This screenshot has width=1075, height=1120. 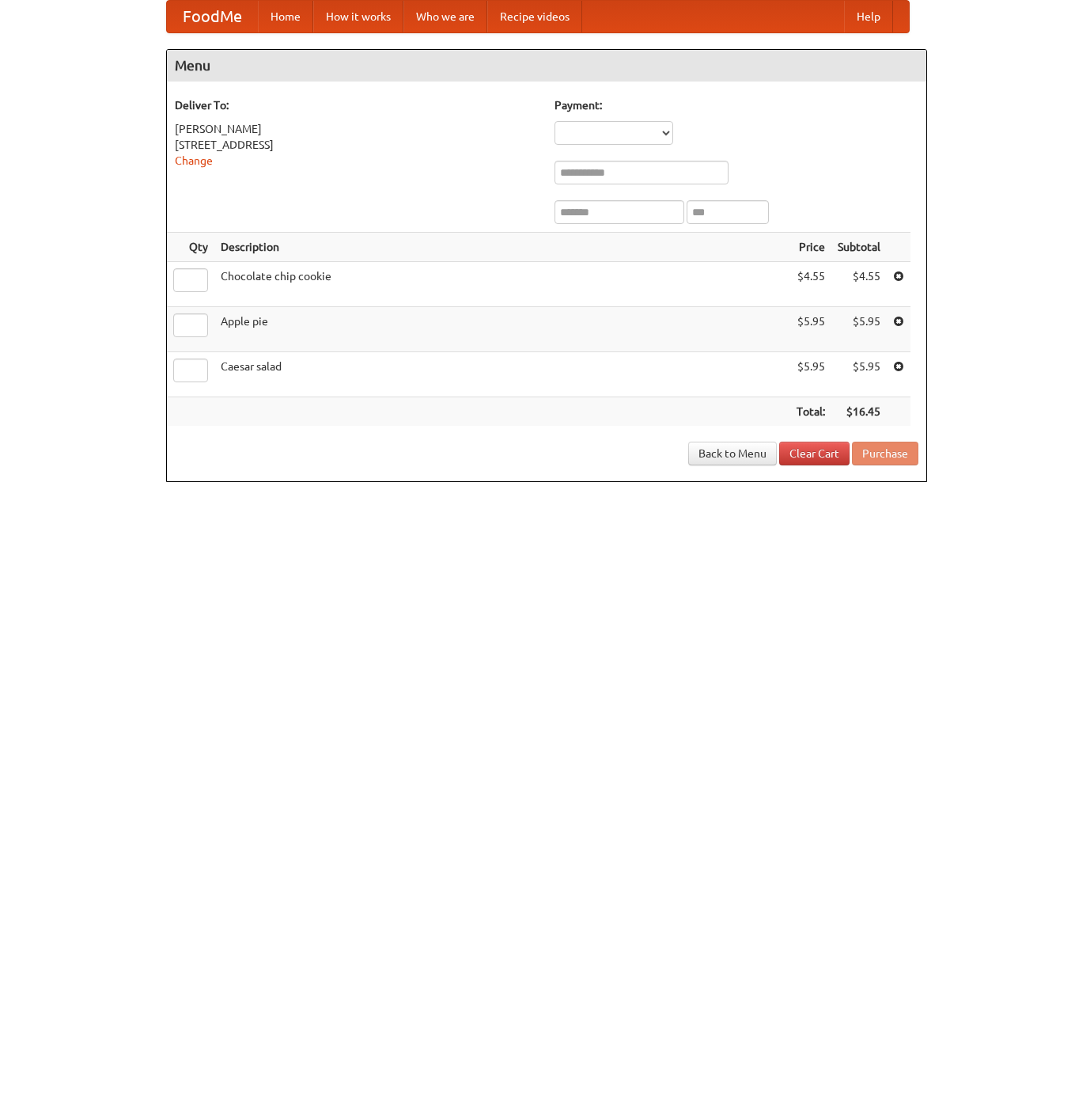 I want to click on th: Total:, so click(x=811, y=412).